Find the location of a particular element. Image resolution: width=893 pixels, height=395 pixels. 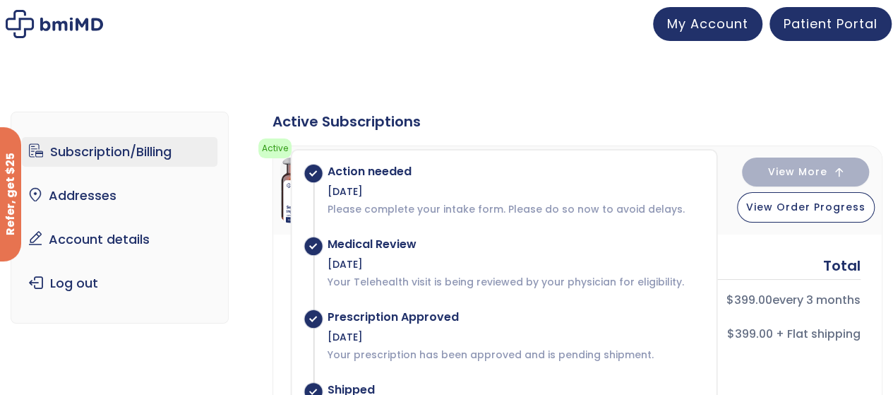

span: My Account is located at coordinates (708, 23).